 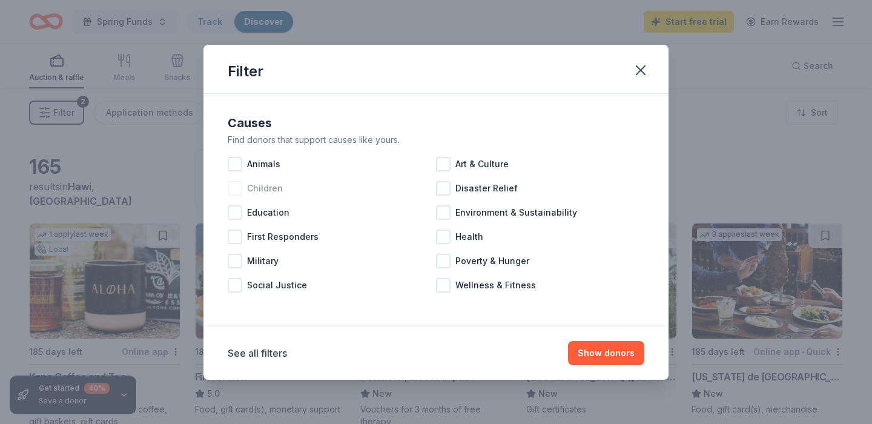 What do you see at coordinates (263, 261) in the screenshot?
I see `span: Military` at bounding box center [263, 261].